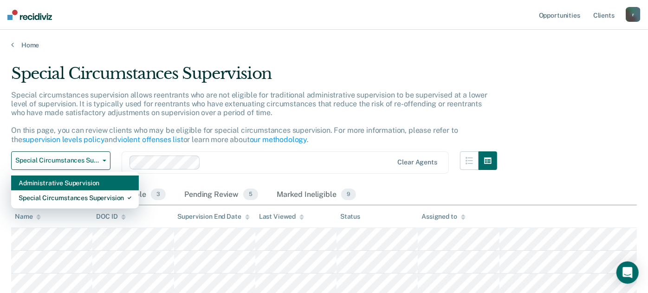 This screenshot has height=293, width=648. Describe the element at coordinates (633, 14) in the screenshot. I see `div: r` at that location.